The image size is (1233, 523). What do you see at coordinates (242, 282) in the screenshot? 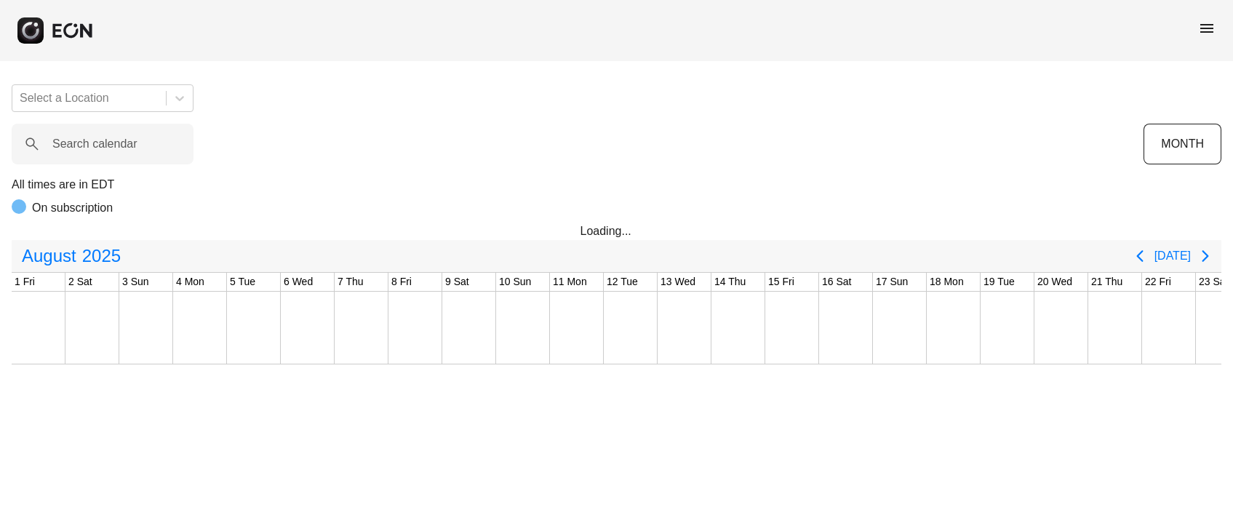
I see `div: 5 Tue` at bounding box center [242, 282].